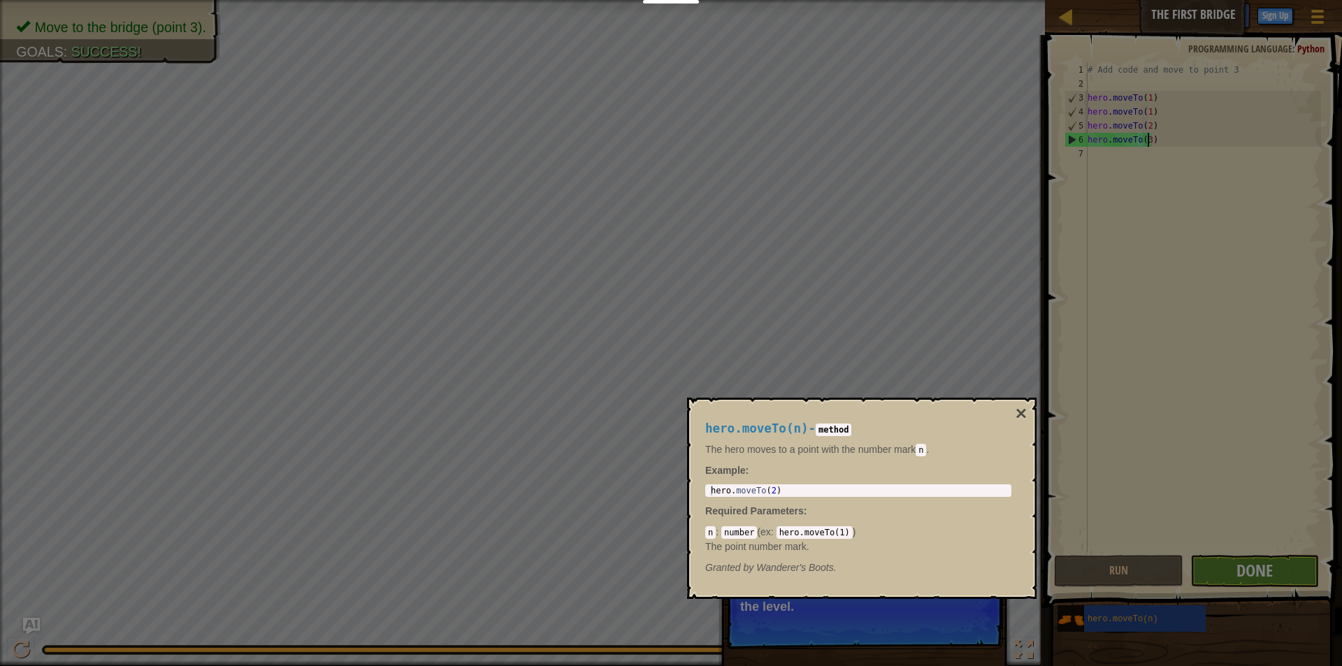 The width and height of the screenshot is (1342, 666). What do you see at coordinates (858, 547) in the screenshot?
I see `p: The point number mark.` at bounding box center [858, 547].